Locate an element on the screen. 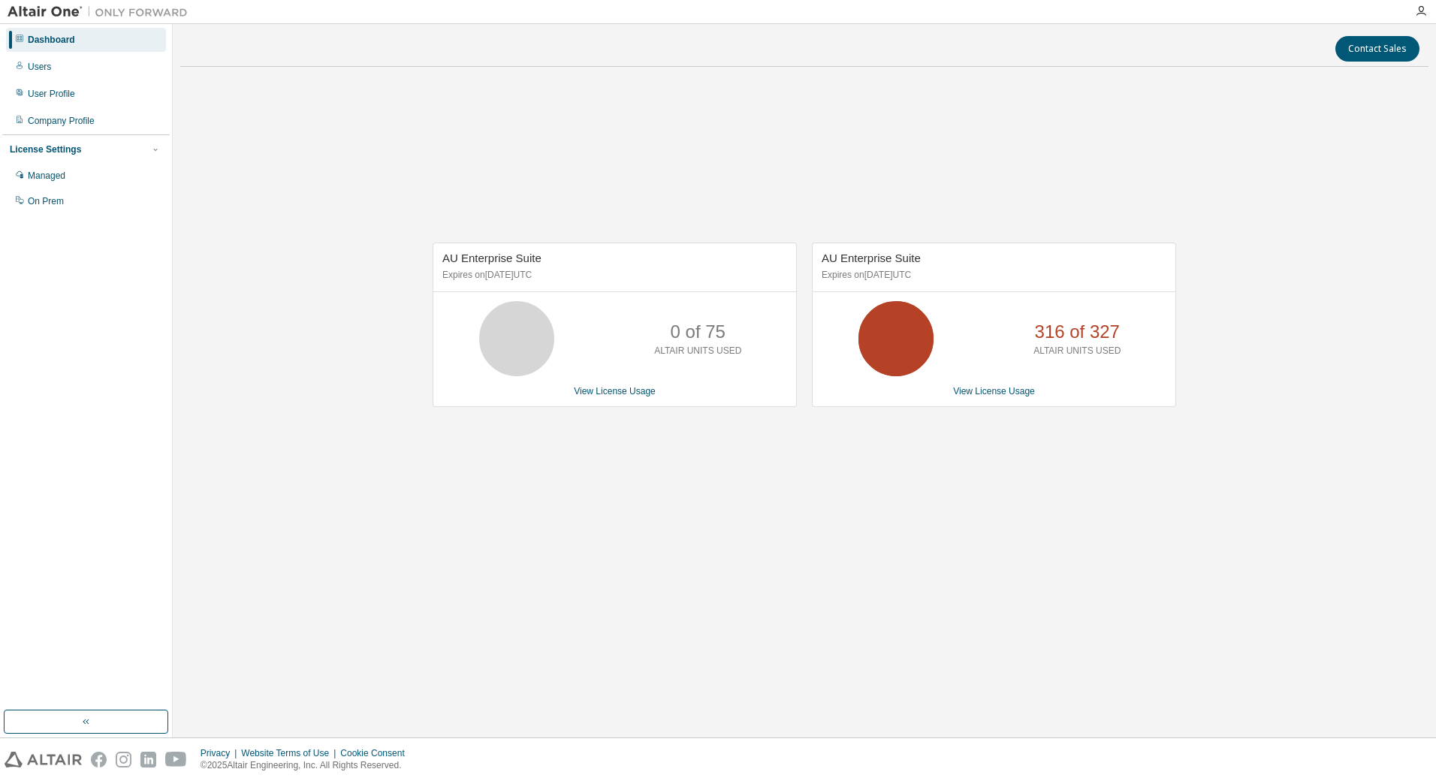 The height and width of the screenshot is (781, 1436). div: On Prem is located at coordinates (46, 201).